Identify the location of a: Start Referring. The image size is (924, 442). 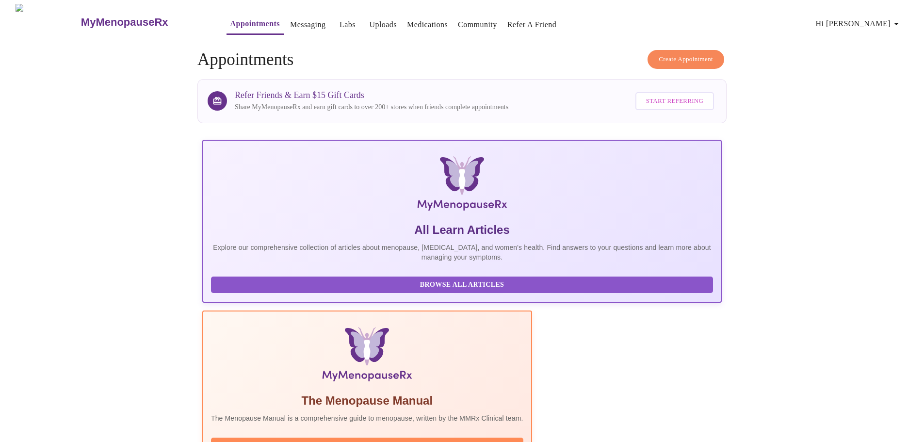
(675, 101).